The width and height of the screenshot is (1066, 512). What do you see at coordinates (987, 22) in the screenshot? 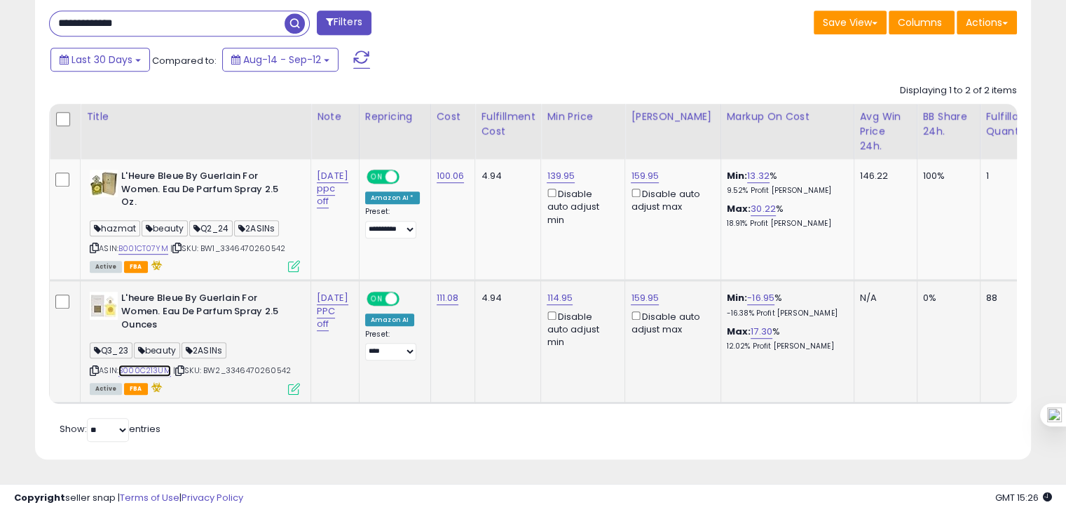
I see `button: Actions` at bounding box center [987, 22].